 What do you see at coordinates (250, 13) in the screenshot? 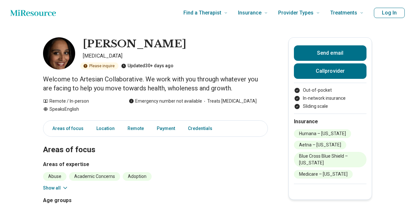
I see `span: Insurance` at bounding box center [250, 13].